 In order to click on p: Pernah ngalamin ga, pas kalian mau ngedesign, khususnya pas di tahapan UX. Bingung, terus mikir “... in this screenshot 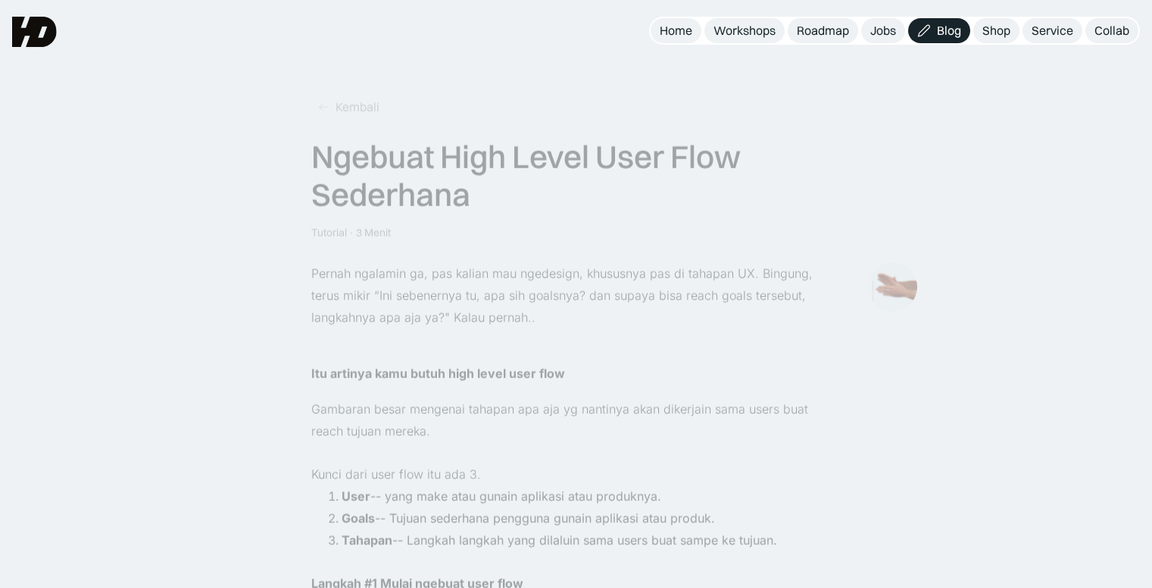, I will do `click(576, 295)`.